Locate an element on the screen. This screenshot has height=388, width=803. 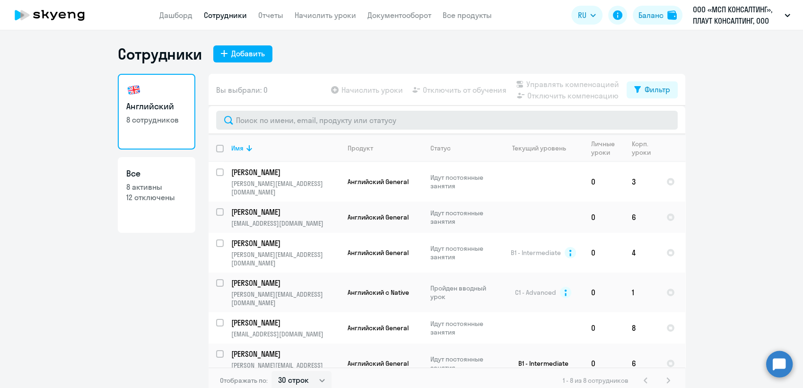
span: Отображать по: is located at coordinates (243, 380).